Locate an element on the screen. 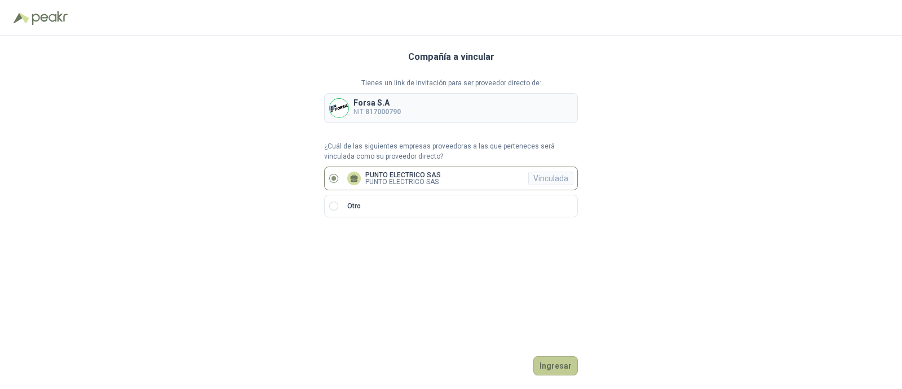 The width and height of the screenshot is (902, 389). p: Forsa S.A is located at coordinates (377, 103).